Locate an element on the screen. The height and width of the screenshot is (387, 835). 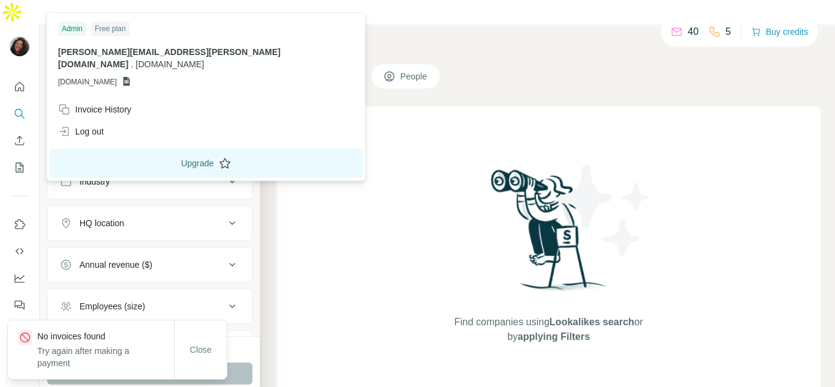
div: Invoice History is located at coordinates (95, 109).